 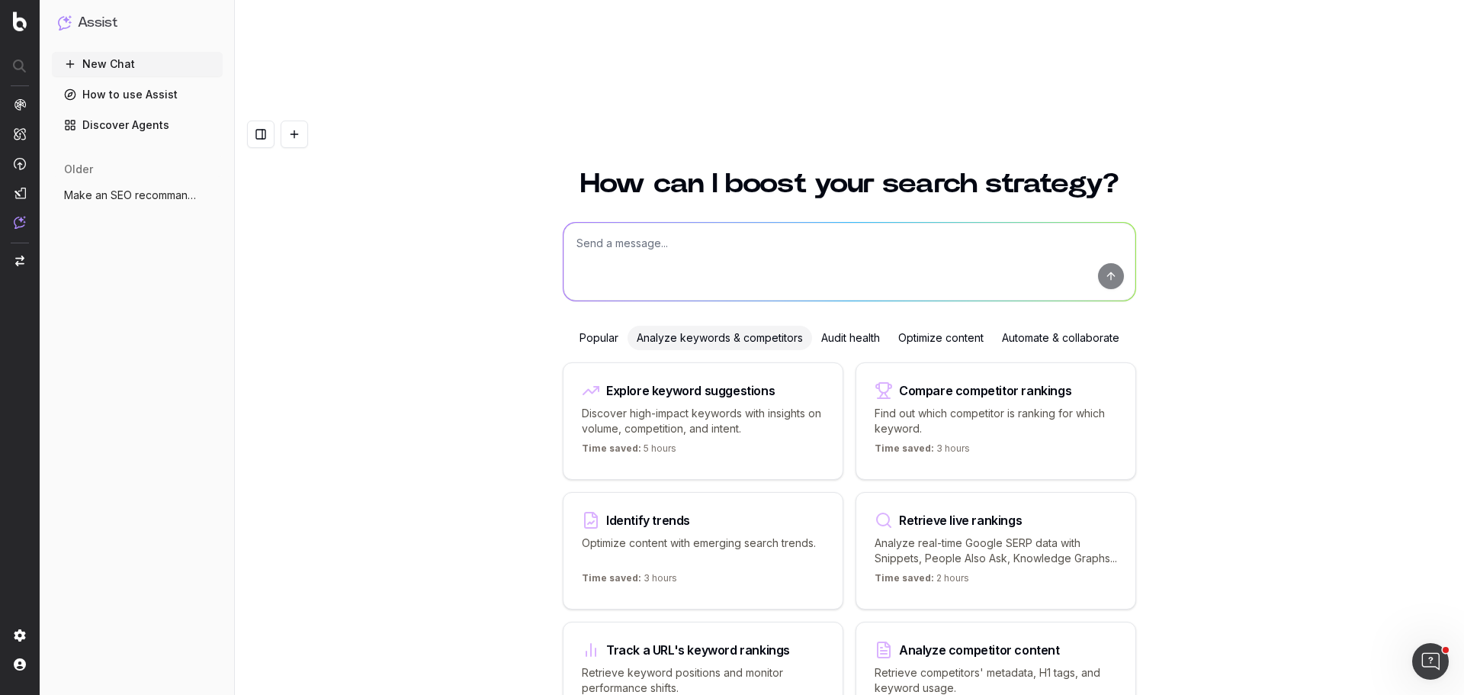 I want to click on img: logo_orange.svg, so click(x=30, y=30).